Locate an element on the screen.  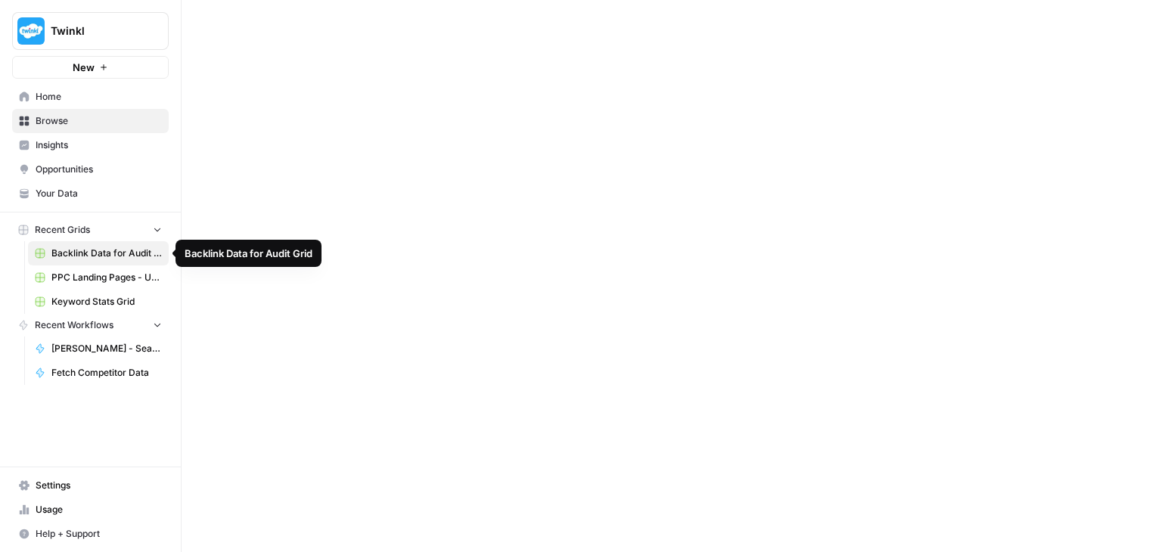
span: Home is located at coordinates (98, 97).